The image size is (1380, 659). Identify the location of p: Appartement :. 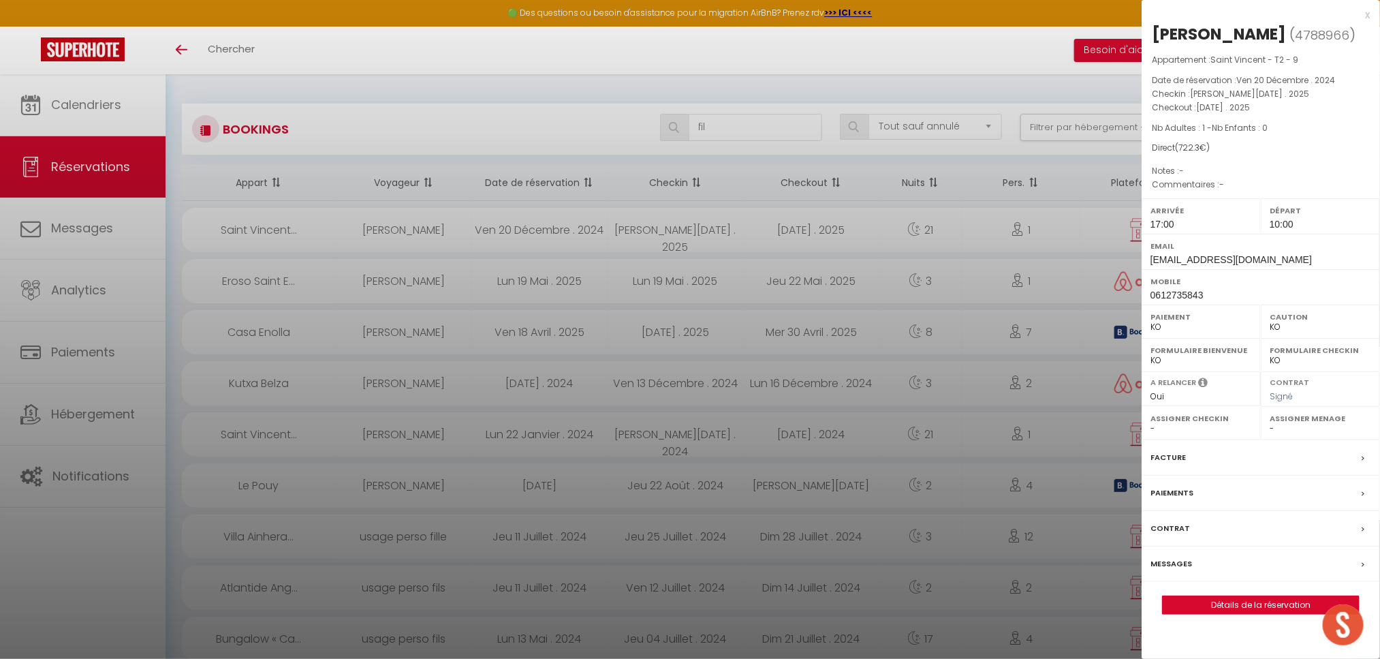
(1261, 60).